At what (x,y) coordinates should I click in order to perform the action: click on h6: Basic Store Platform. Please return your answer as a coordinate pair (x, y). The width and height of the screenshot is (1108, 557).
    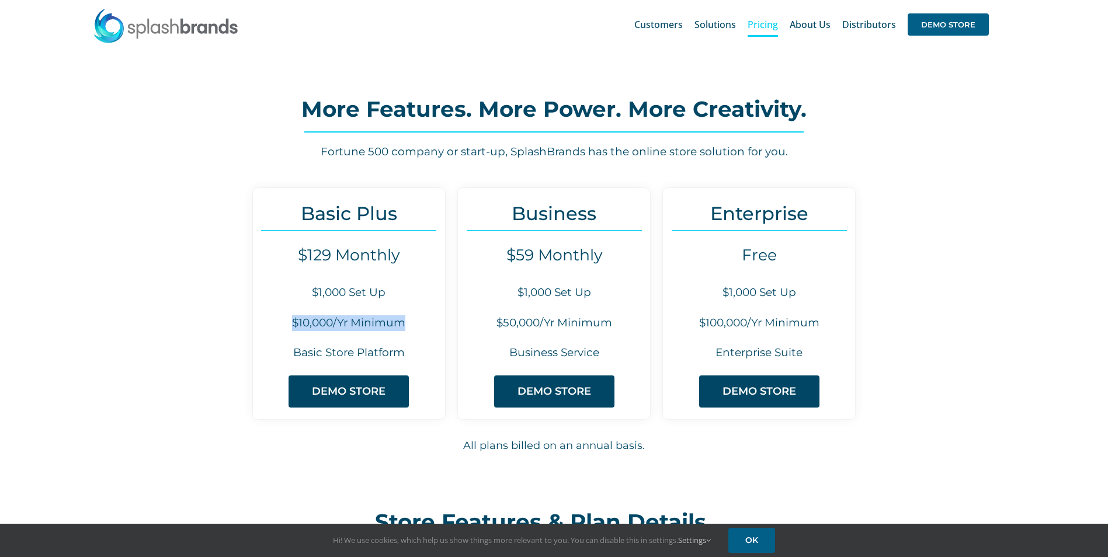
    Looking at the image, I should click on (349, 353).